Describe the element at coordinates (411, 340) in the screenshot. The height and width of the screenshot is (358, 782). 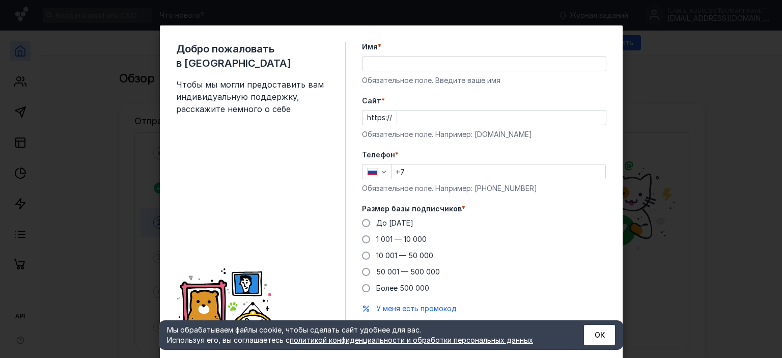
I see `a: политикой конфиденциальности и обработки персональных данных` at that location.